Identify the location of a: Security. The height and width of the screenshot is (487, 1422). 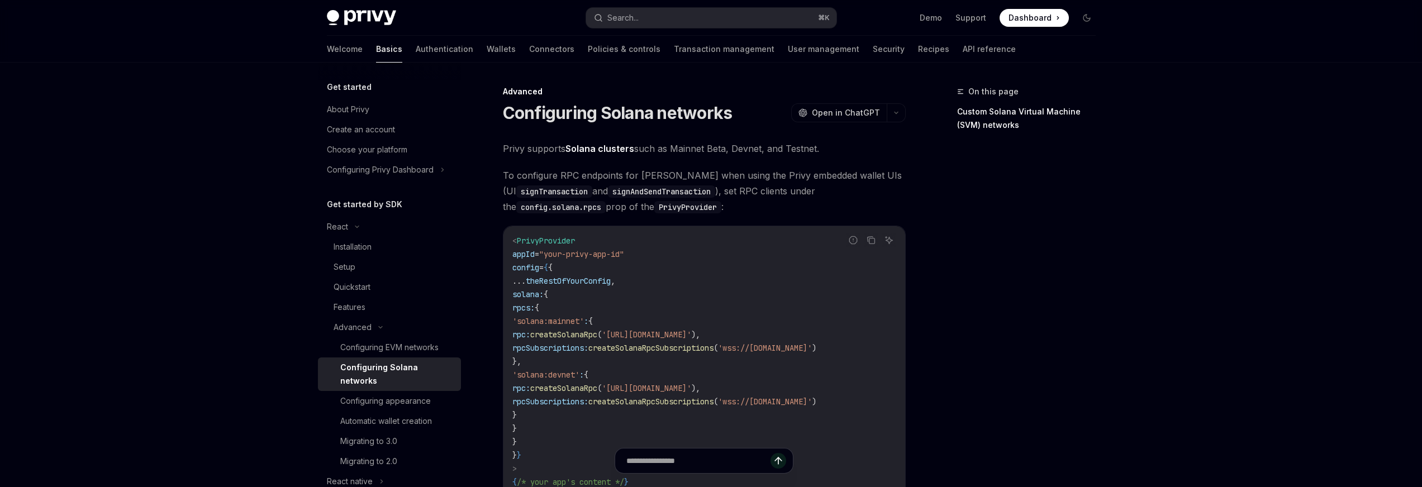
(888, 49).